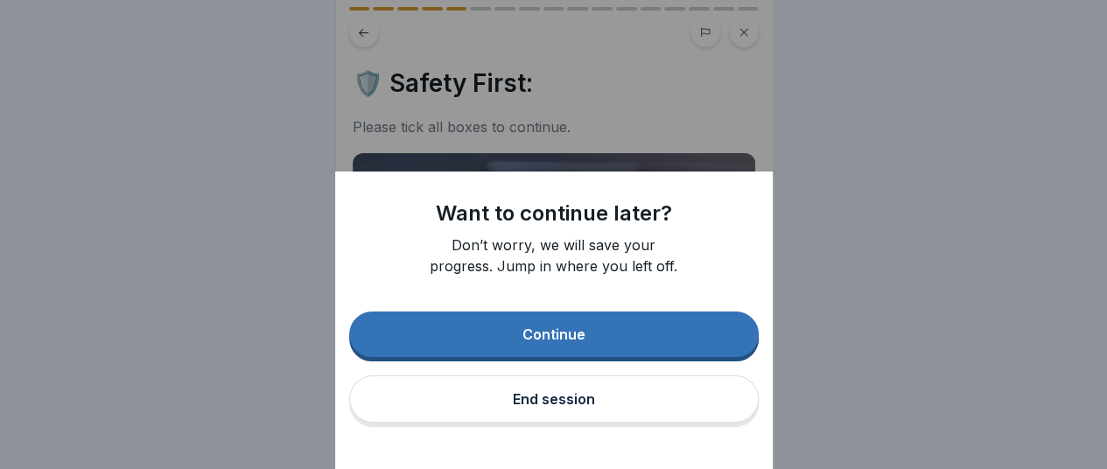 This screenshot has width=1107, height=469. What do you see at coordinates (554, 334) in the screenshot?
I see `div: Continue` at bounding box center [554, 334].